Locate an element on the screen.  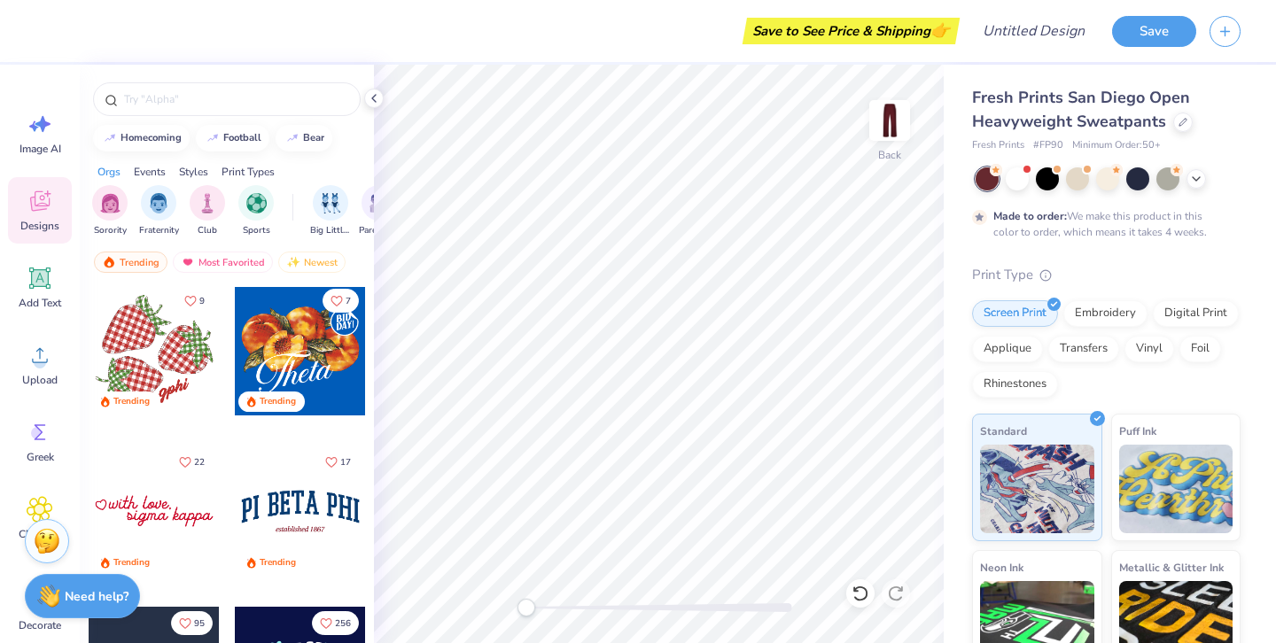
div: bear is located at coordinates (314, 137).